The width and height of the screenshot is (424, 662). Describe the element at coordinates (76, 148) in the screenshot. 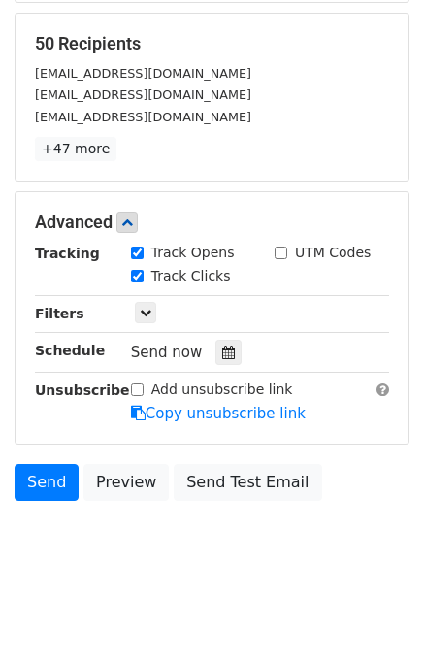

I see `a: +47 more` at that location.